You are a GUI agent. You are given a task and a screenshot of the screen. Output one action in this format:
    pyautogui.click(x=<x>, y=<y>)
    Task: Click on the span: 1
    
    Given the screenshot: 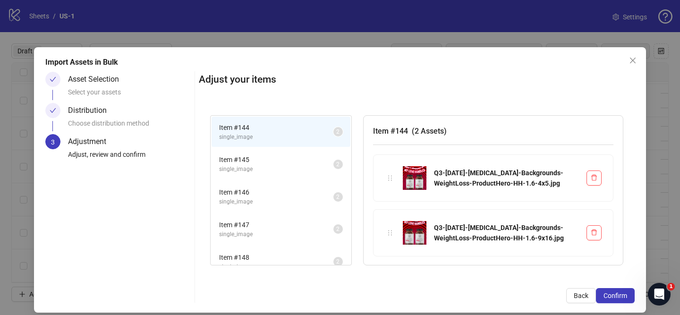 What is the action you would take?
    pyautogui.click(x=671, y=287)
    